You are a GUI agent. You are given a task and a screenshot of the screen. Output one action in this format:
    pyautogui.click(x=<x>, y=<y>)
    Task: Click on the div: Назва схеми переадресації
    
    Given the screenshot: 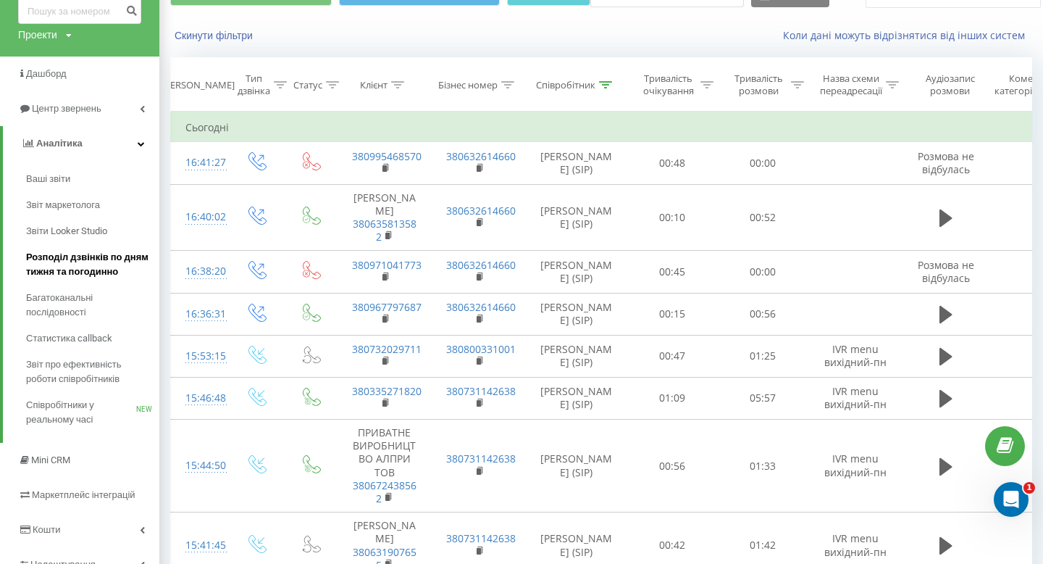 What is the action you would take?
    pyautogui.click(x=851, y=85)
    